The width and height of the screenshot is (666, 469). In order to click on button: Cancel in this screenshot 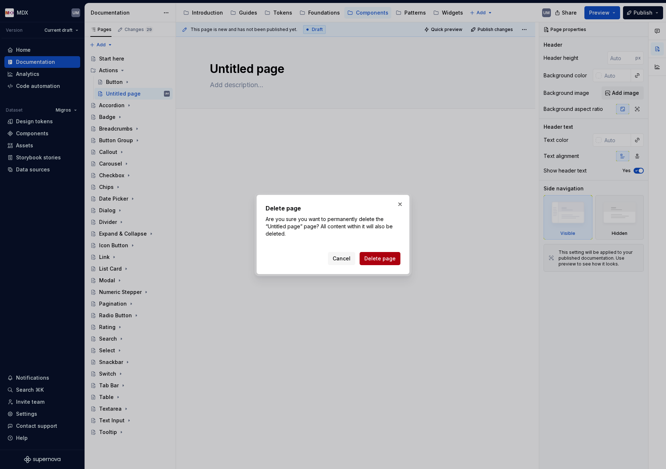, I will do `click(341, 258)`.